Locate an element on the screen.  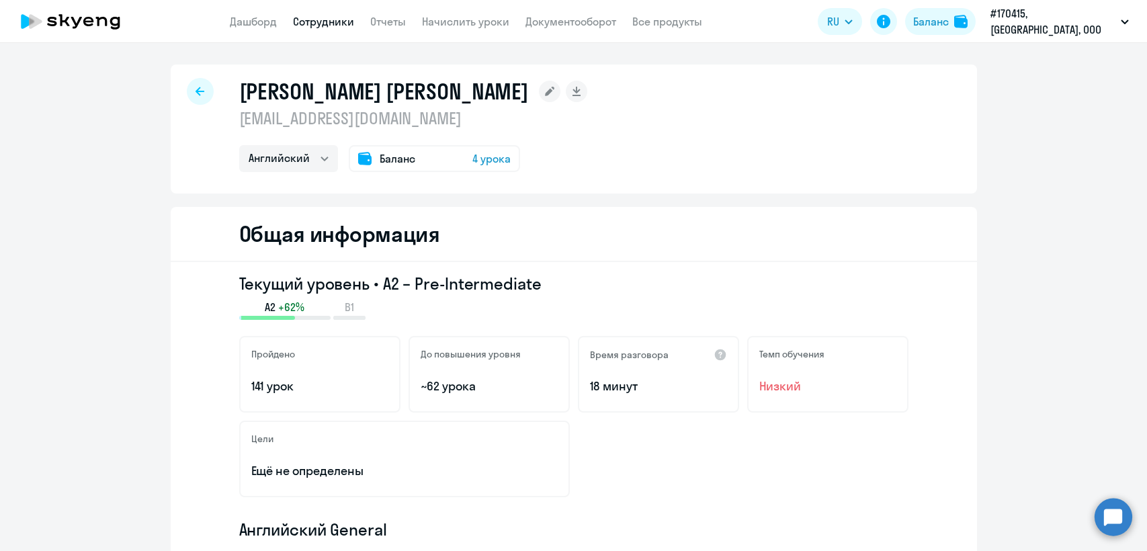
span: Баланс is located at coordinates (397, 159).